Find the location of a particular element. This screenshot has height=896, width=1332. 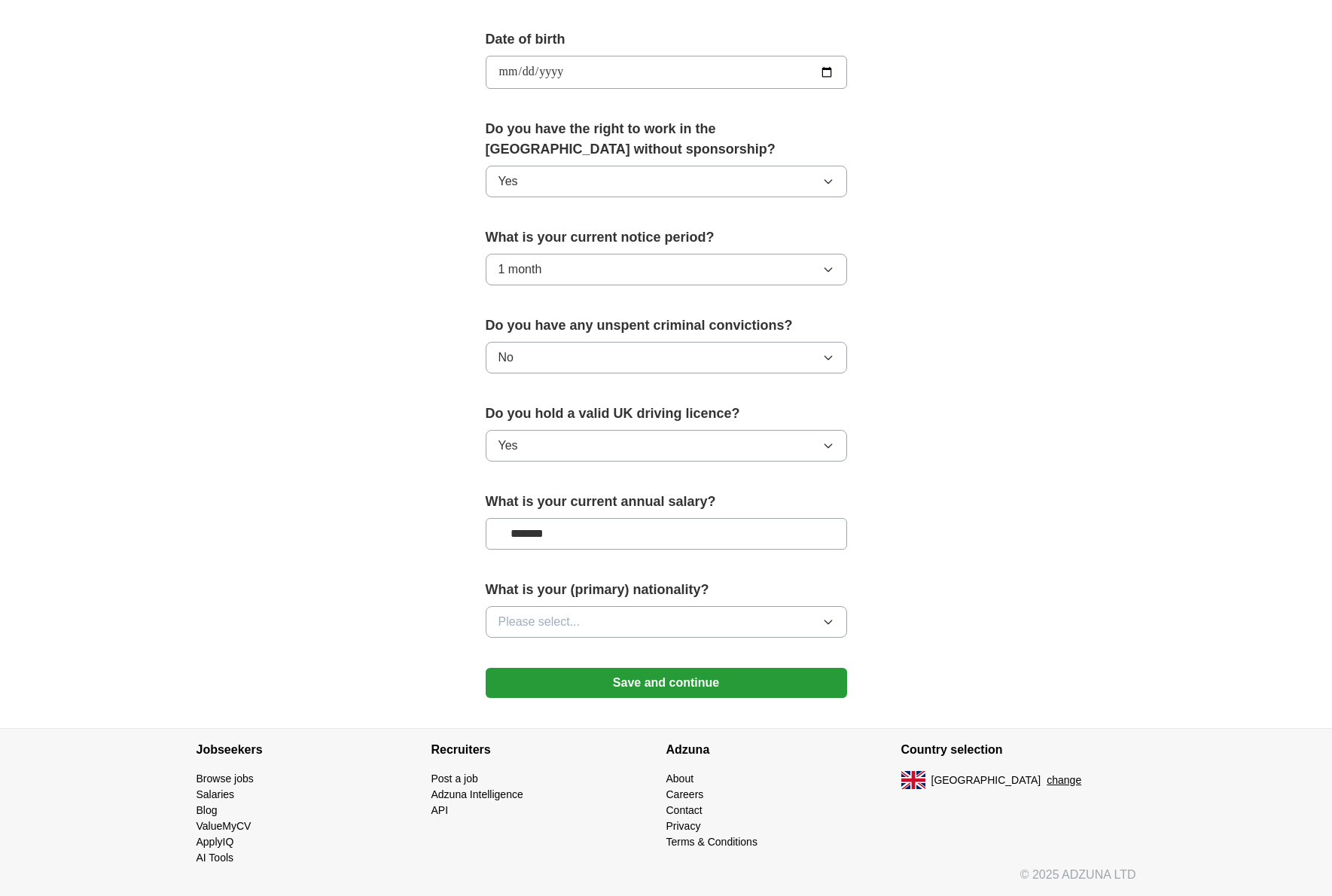

h4: Country selection is located at coordinates (1019, 750).